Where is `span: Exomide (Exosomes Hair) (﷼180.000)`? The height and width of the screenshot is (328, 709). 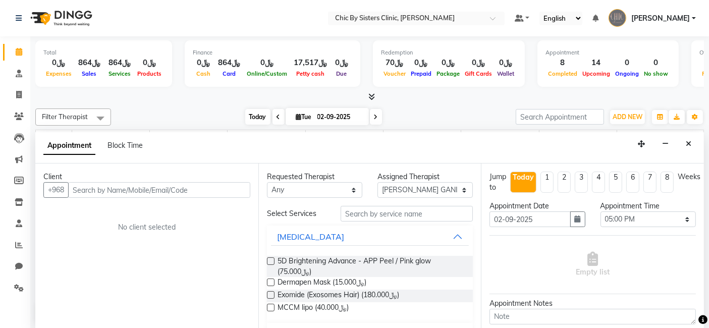 span: Exomide (Exosomes Hair) (﷼180.000) is located at coordinates (338, 296).